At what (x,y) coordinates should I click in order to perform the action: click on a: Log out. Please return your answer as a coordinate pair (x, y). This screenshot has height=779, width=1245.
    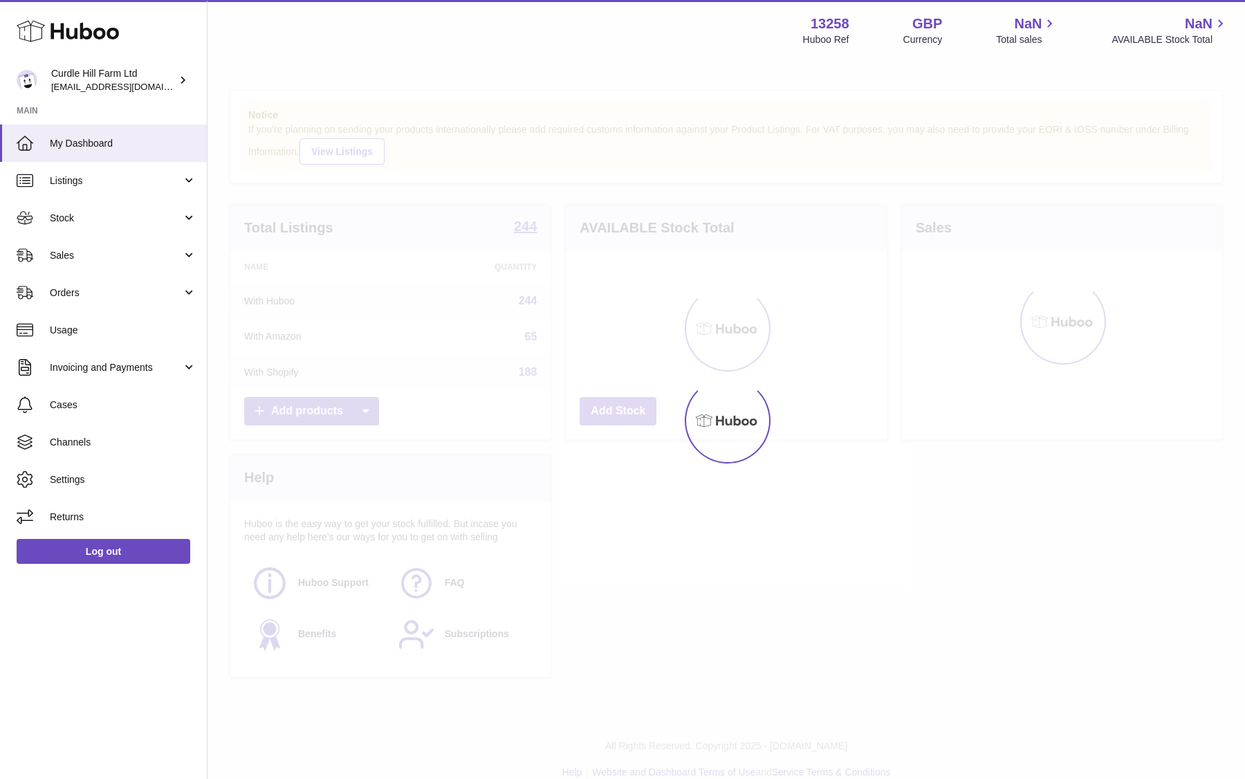
    Looking at the image, I should click on (103, 551).